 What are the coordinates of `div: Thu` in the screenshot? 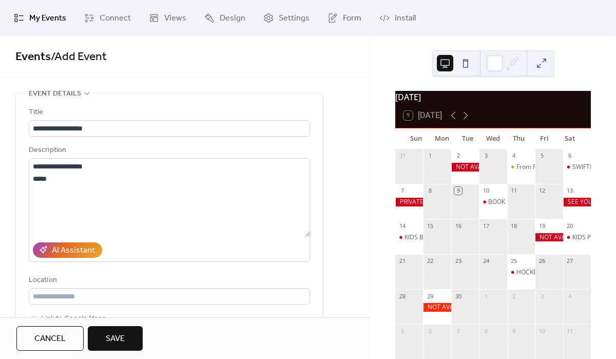 It's located at (518, 138).